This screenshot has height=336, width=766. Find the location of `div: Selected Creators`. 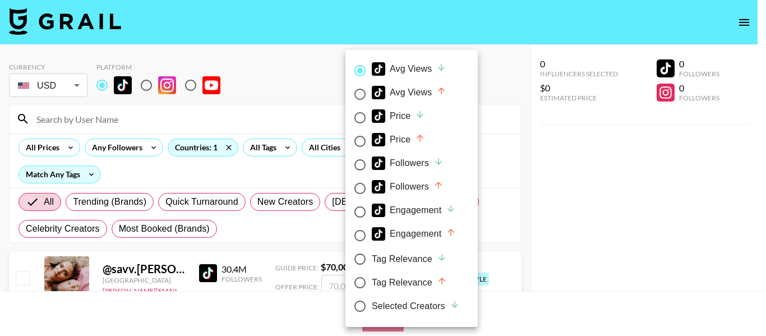

div: Selected Creators is located at coordinates (415, 306).